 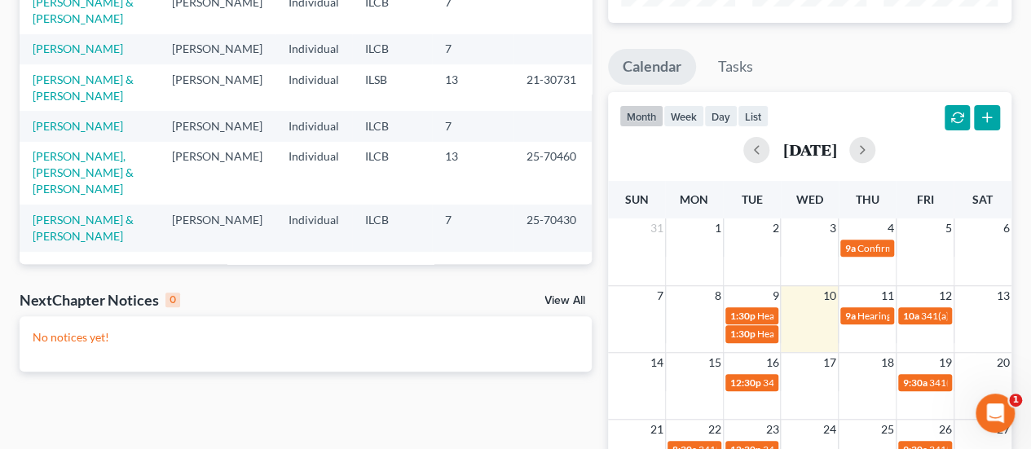 I want to click on span: 15, so click(x=715, y=363).